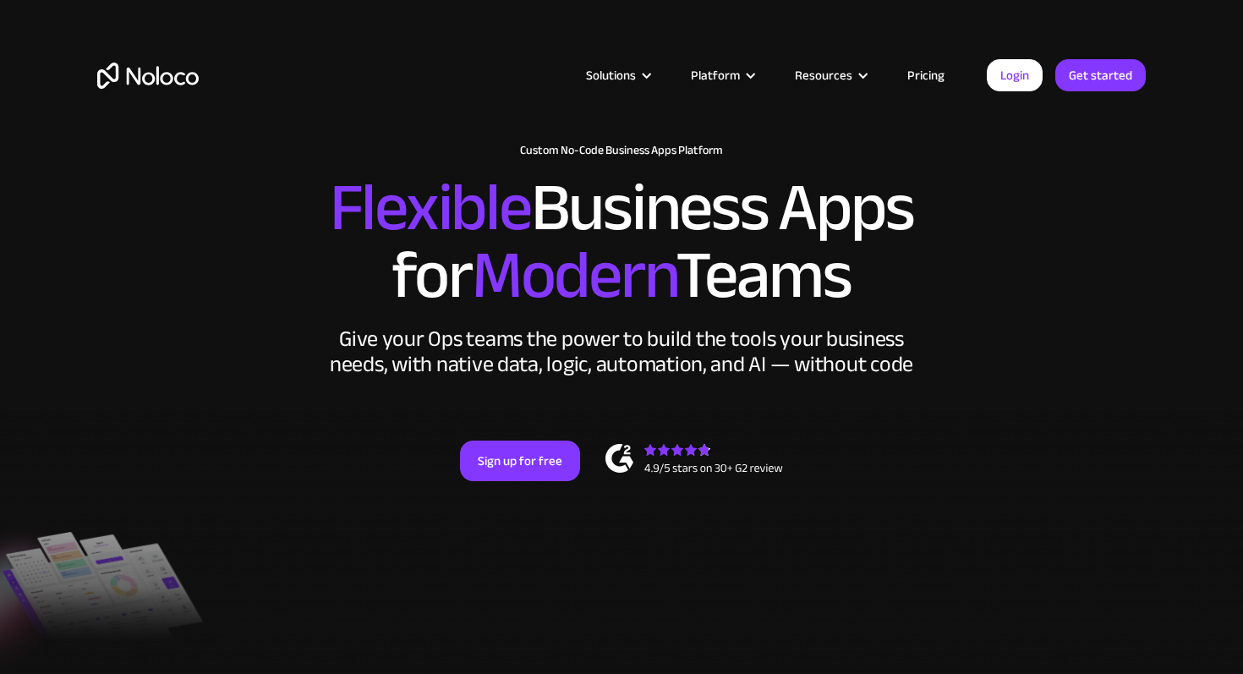  I want to click on a: Get started, so click(1100, 75).